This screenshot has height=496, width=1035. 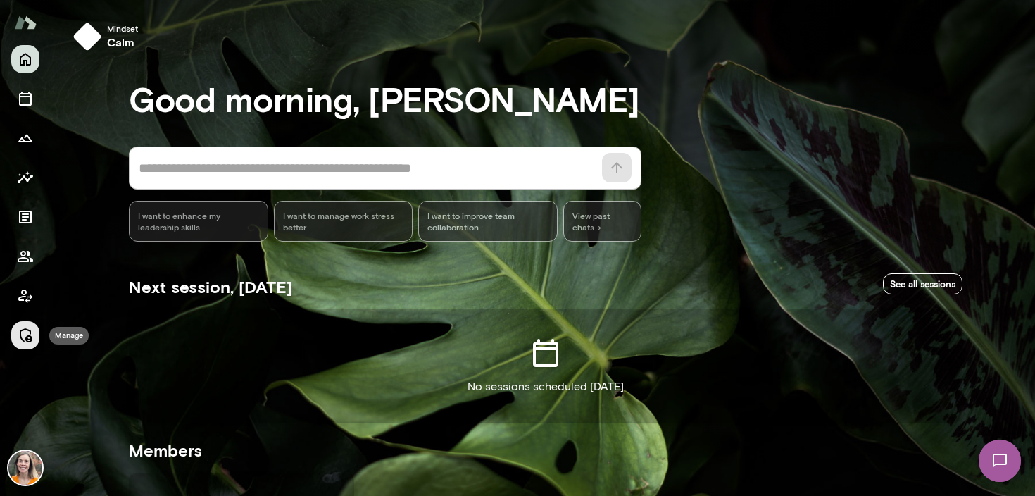 I want to click on div: I want to enhance my leadership skills, so click(x=199, y=221).